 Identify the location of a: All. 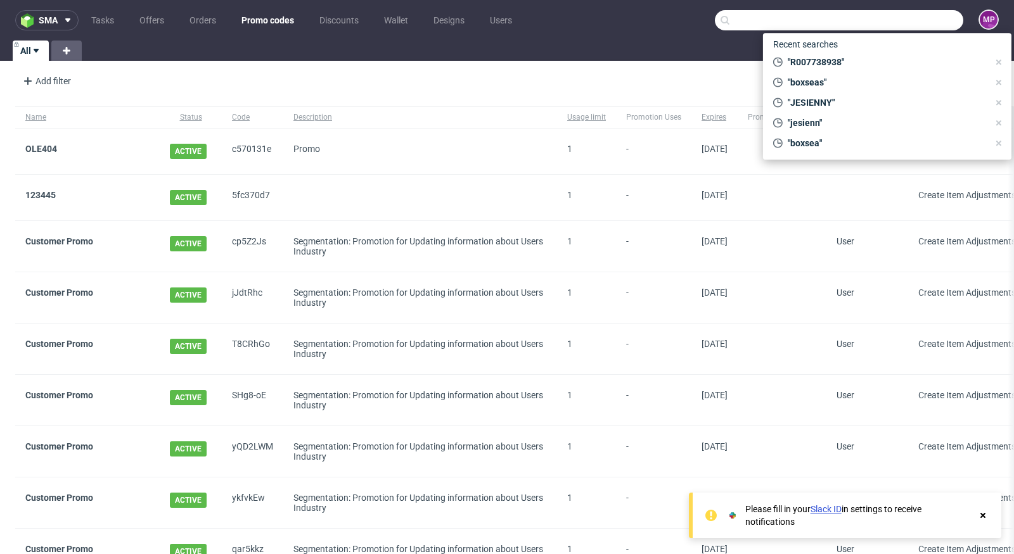
(30, 51).